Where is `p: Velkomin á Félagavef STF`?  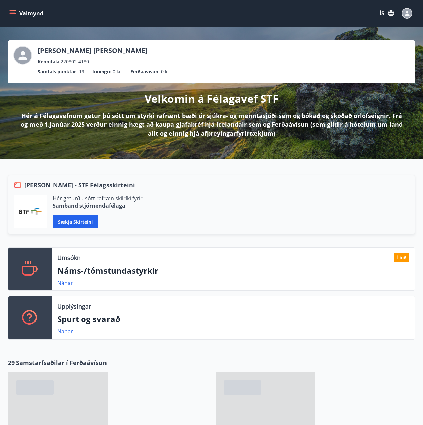 p: Velkomin á Félagavef STF is located at coordinates (211, 99).